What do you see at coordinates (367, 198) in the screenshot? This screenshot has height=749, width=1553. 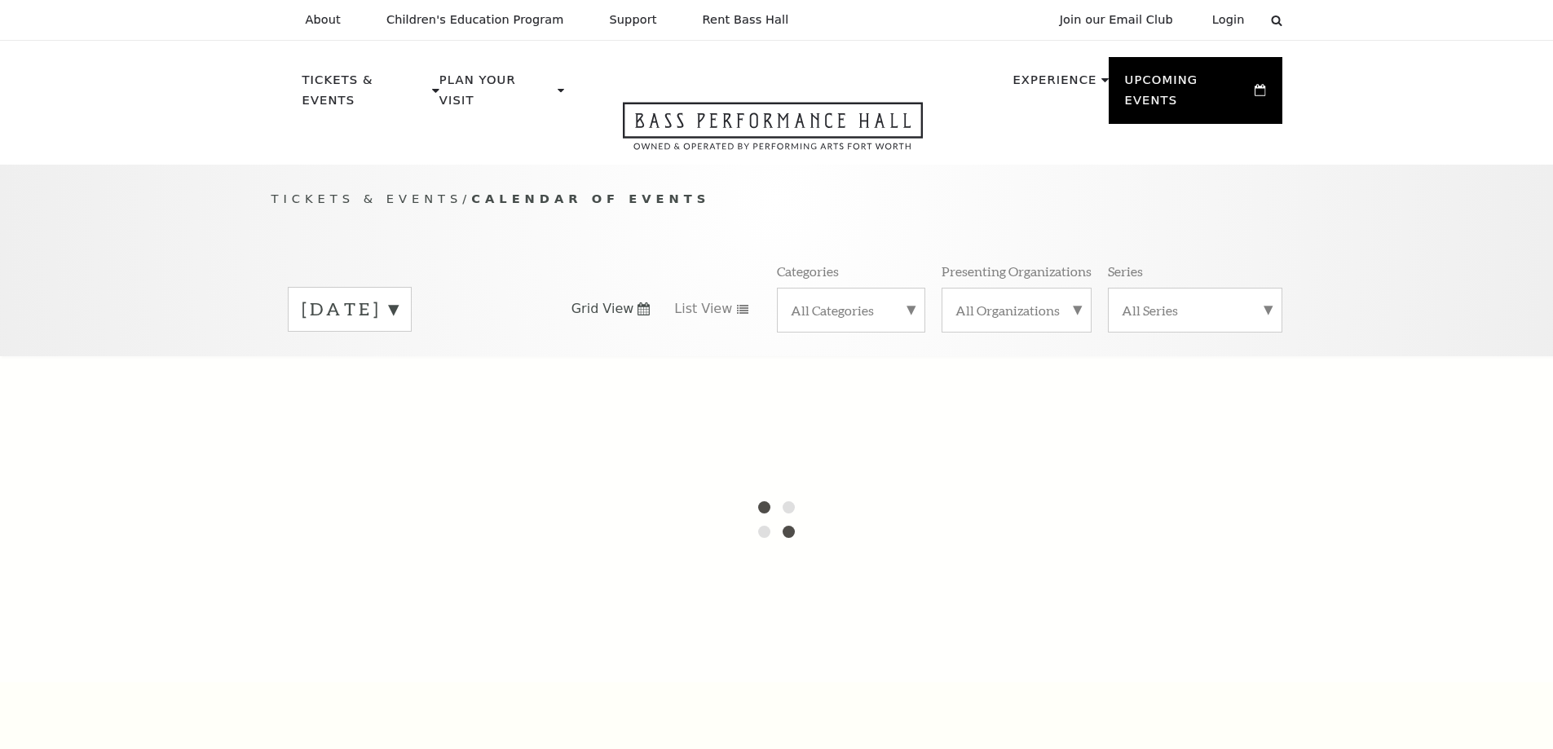 I see `span: Tickets & Events` at bounding box center [367, 198].